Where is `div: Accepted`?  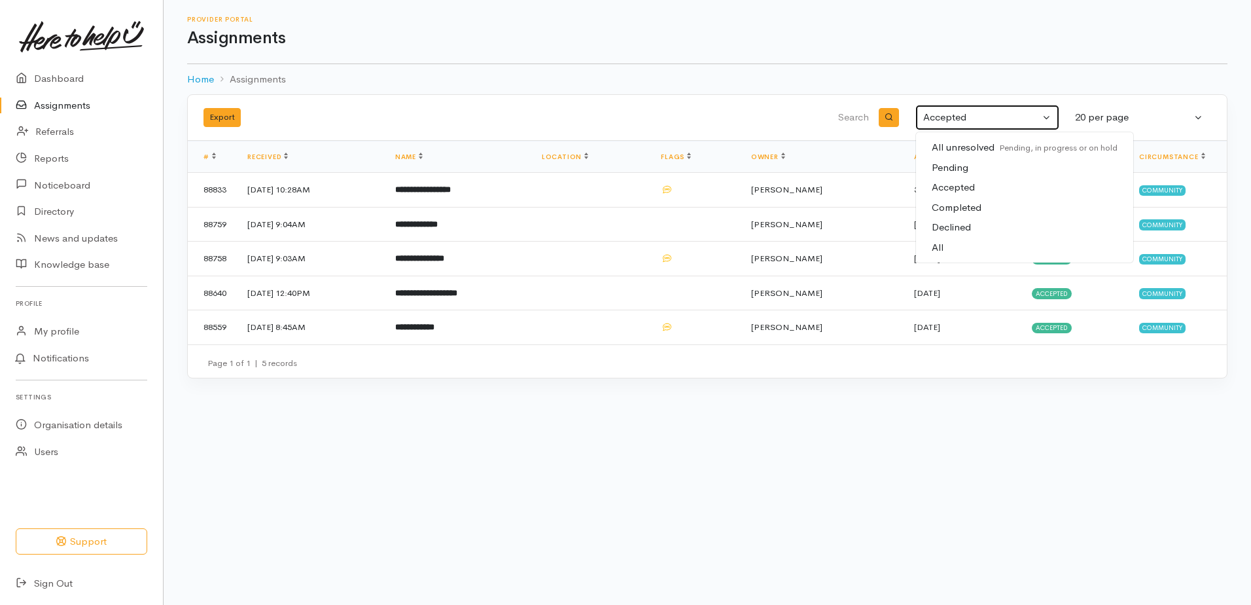 div: Accepted is located at coordinates (982, 117).